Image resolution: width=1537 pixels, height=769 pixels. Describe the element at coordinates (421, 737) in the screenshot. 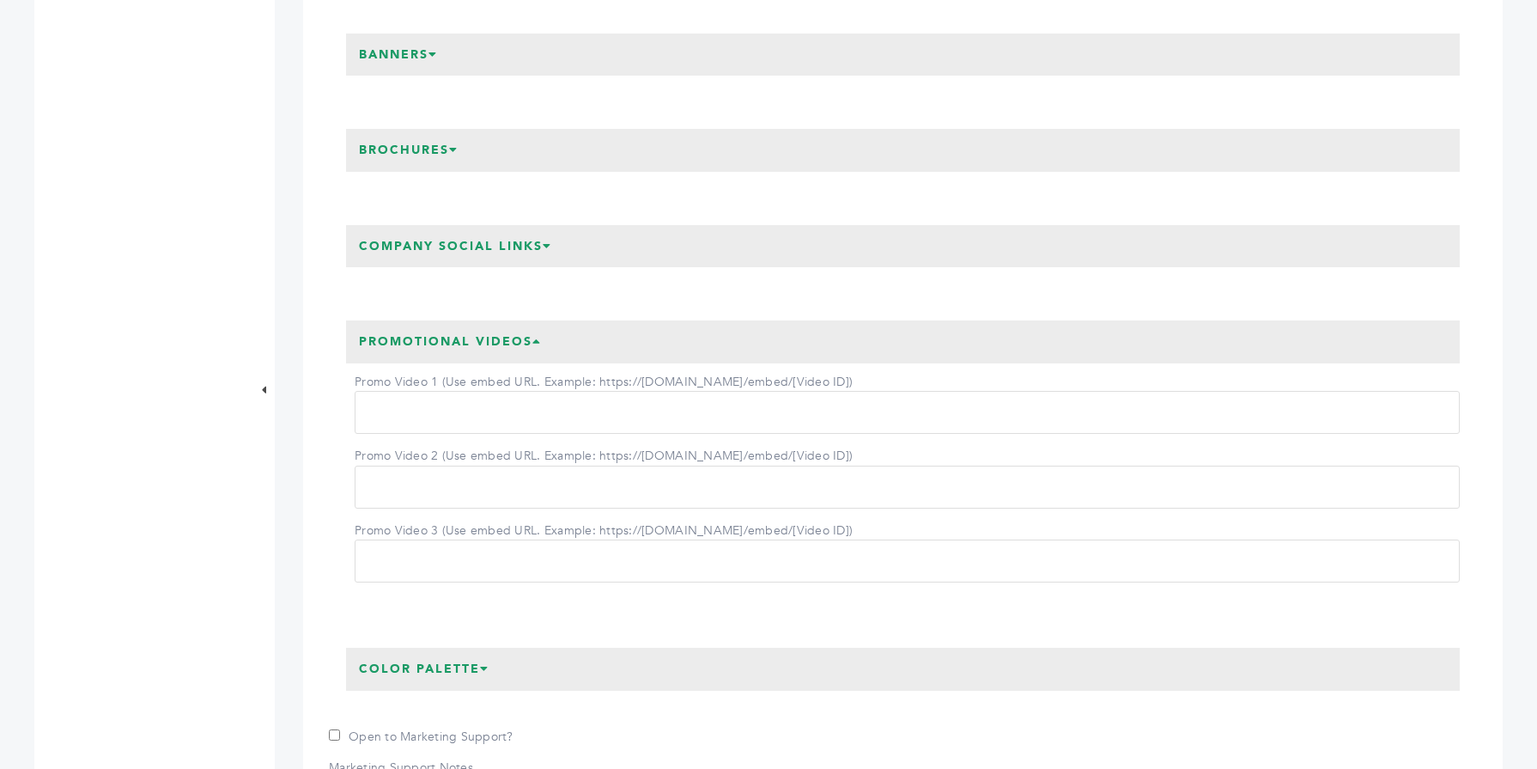

I see `label: Open to Marketing Support?` at that location.